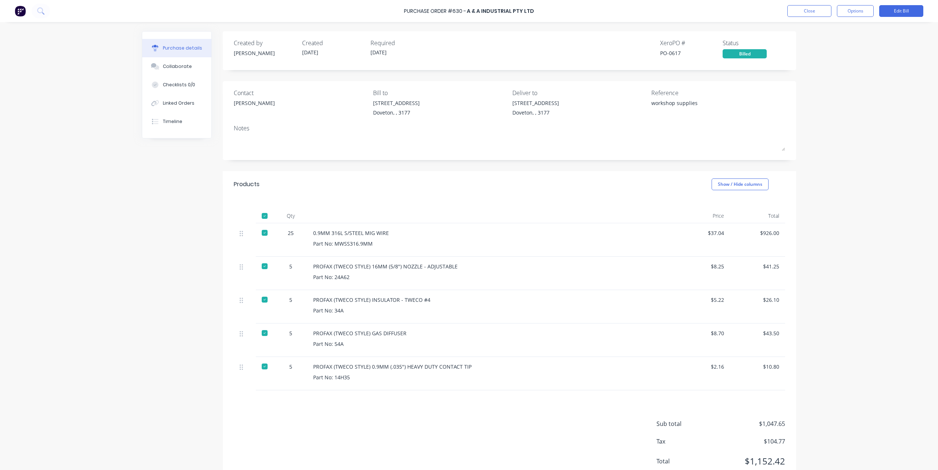 The image size is (938, 470). What do you see at coordinates (491, 377) in the screenshot?
I see `div: Part No: 14H35` at bounding box center [491, 377].